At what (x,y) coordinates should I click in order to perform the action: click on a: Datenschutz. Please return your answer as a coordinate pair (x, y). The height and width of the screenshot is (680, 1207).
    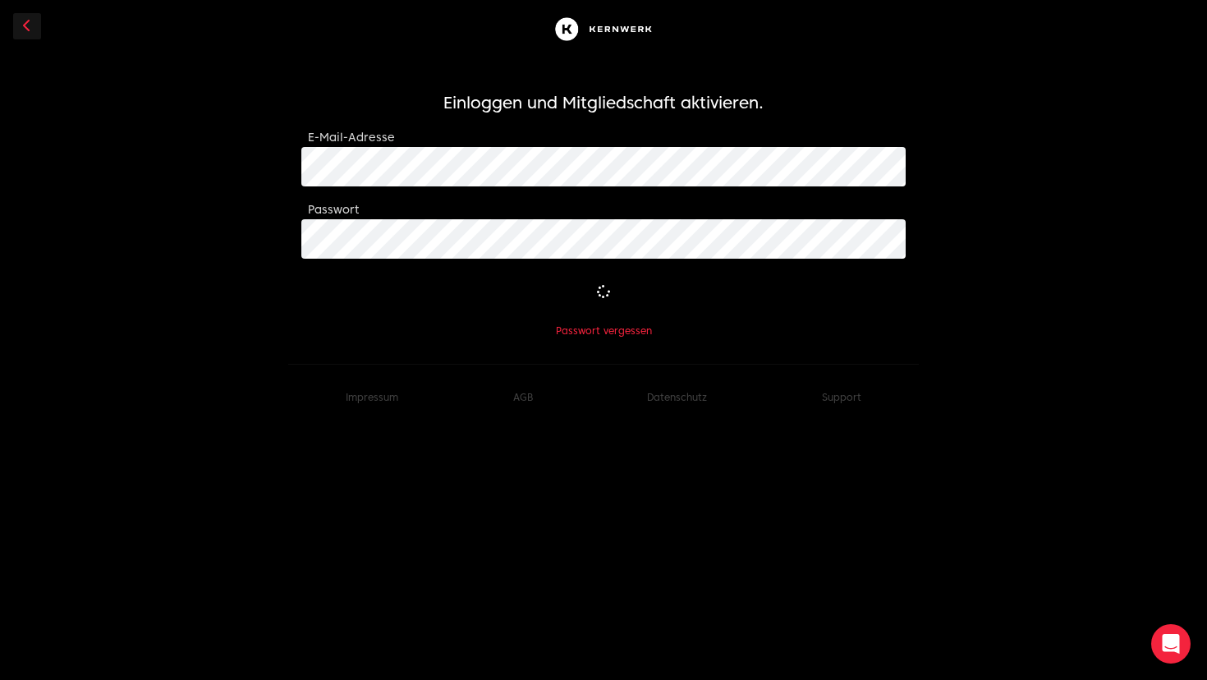
    Looking at the image, I should click on (677, 397).